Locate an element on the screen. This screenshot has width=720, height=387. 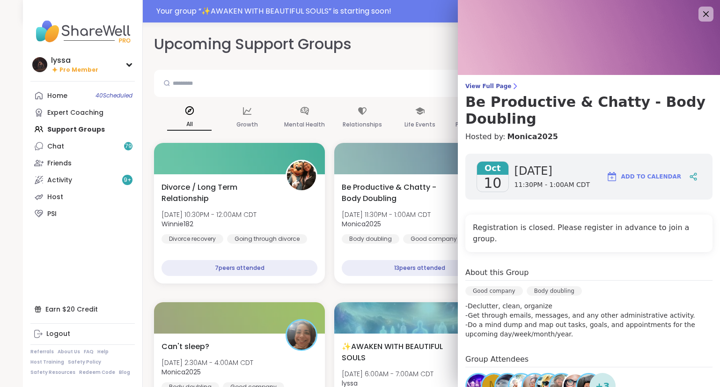
div: Host is located at coordinates (55, 197).